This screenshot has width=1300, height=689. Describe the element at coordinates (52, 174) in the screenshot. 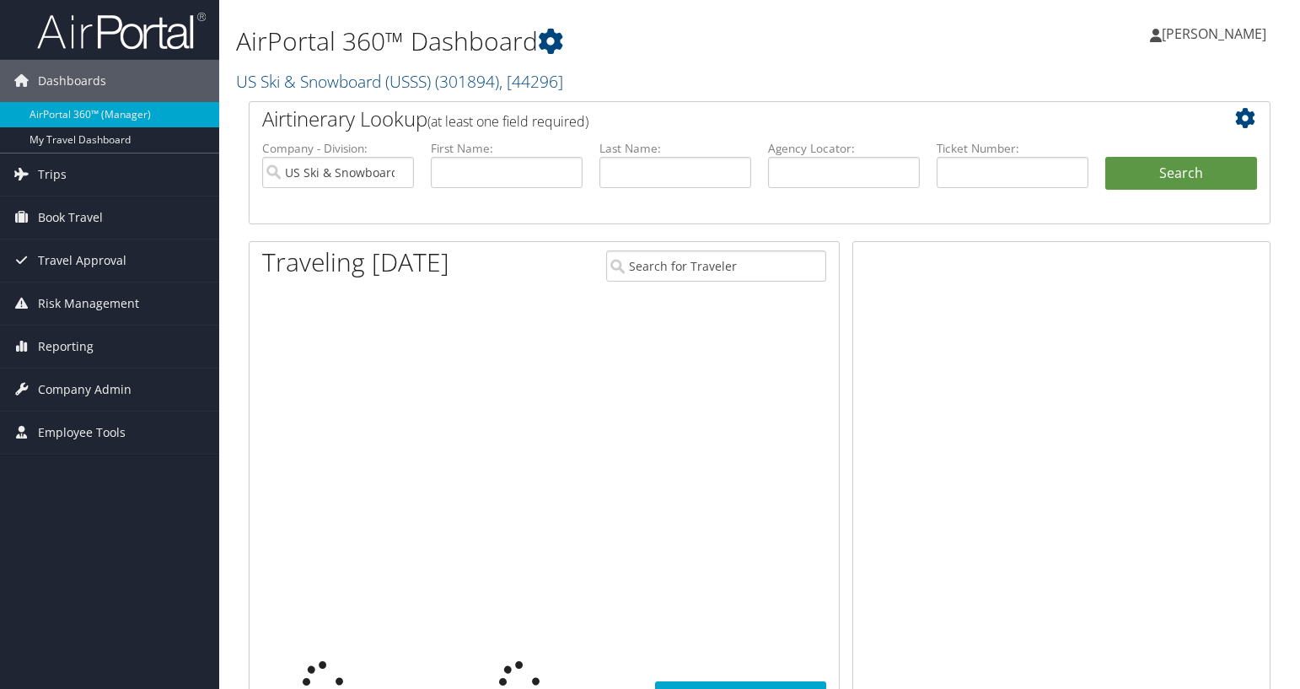

I see `span: Trips` at that location.